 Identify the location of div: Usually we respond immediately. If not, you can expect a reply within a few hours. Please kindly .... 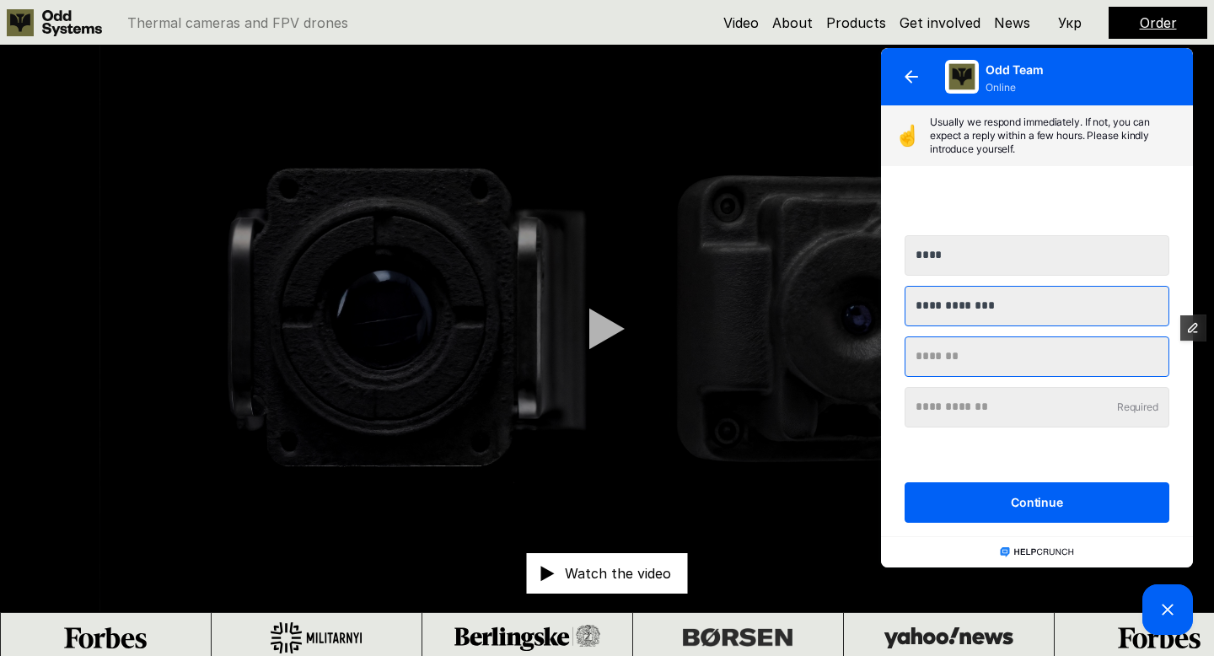
(178, 92).